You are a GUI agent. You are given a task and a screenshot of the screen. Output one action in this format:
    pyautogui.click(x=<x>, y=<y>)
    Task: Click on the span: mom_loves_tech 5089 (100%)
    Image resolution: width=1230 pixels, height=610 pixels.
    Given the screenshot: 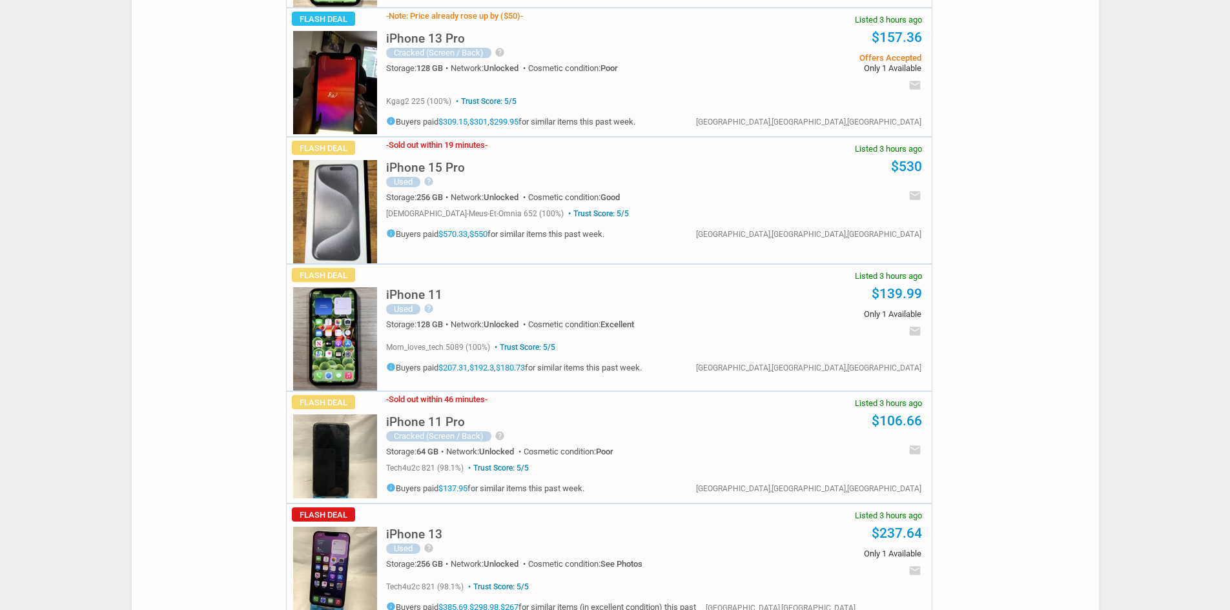 What is the action you would take?
    pyautogui.click(x=438, y=347)
    